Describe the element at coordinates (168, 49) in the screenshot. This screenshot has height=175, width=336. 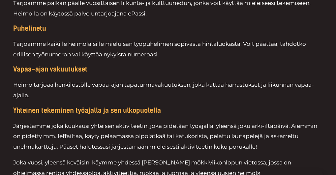
I see `p: Tarjoamme kaikille heimolaisille mieluisan työpuhelimen sopivasta hintaluokasta. Voit päättää, ta...` at that location.